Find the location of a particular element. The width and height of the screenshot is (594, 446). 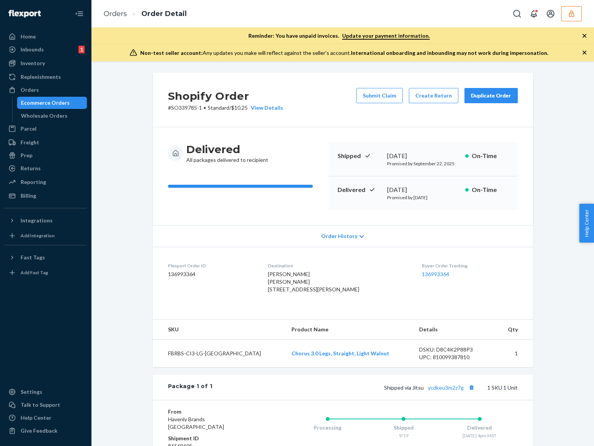

a: Wholesale Orders is located at coordinates (52, 116).